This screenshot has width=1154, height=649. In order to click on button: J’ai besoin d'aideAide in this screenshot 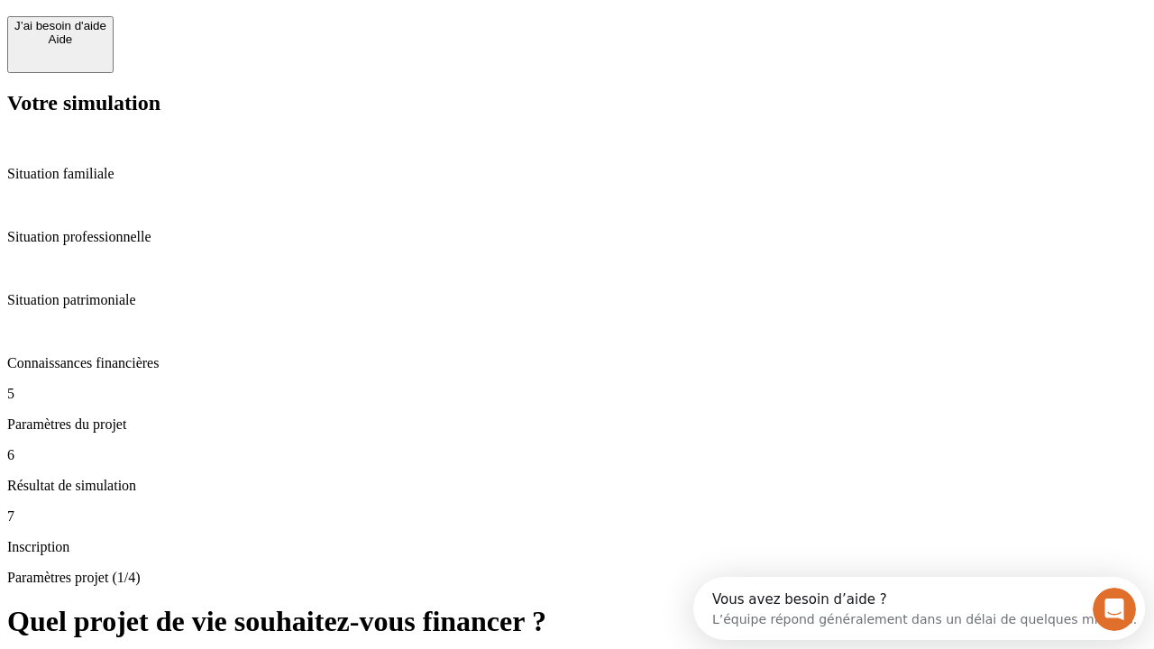, I will do `click(60, 44)`.